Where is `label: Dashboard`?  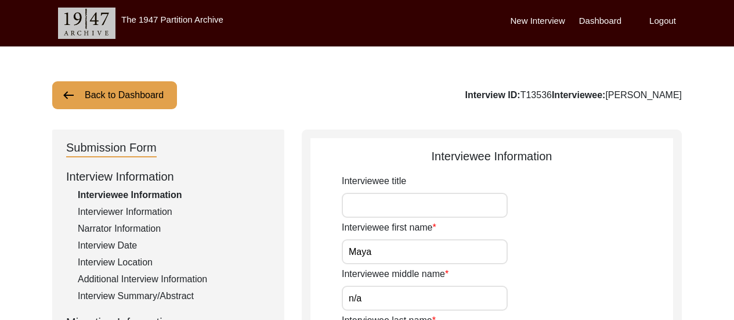
label: Dashboard is located at coordinates (600, 21).